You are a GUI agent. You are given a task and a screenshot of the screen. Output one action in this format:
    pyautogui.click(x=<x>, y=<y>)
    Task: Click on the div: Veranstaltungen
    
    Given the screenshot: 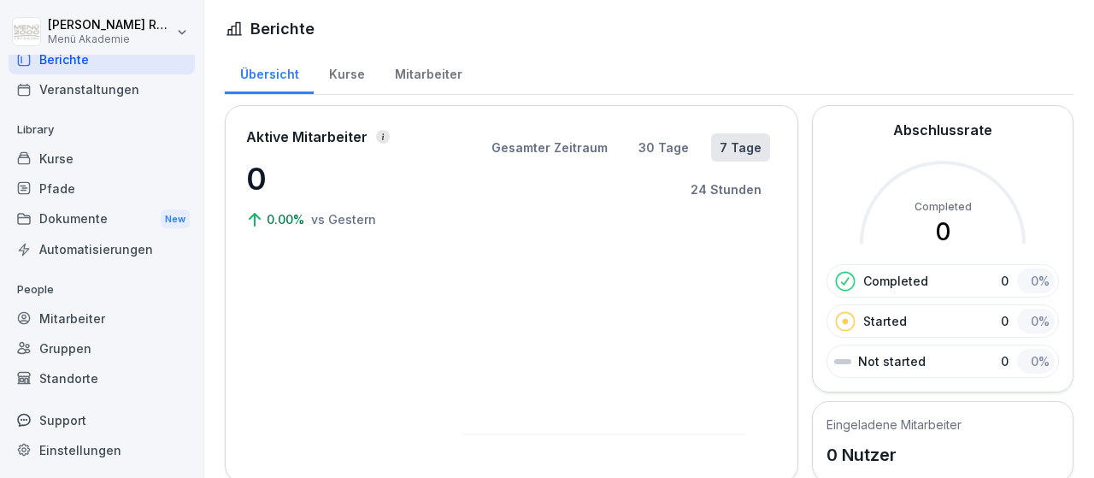 What is the action you would take?
    pyautogui.click(x=102, y=89)
    